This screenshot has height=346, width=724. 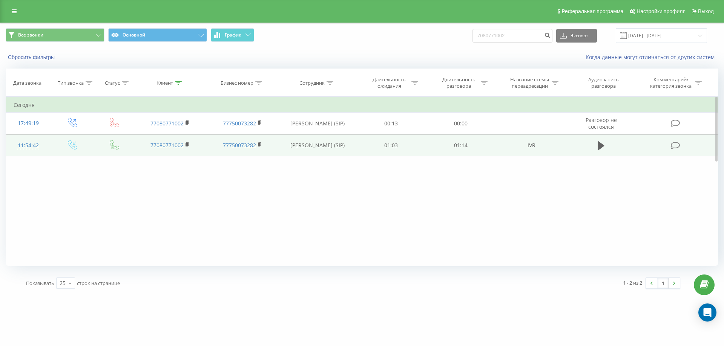 I want to click on div: Название схемы переадресации, so click(x=529, y=83).